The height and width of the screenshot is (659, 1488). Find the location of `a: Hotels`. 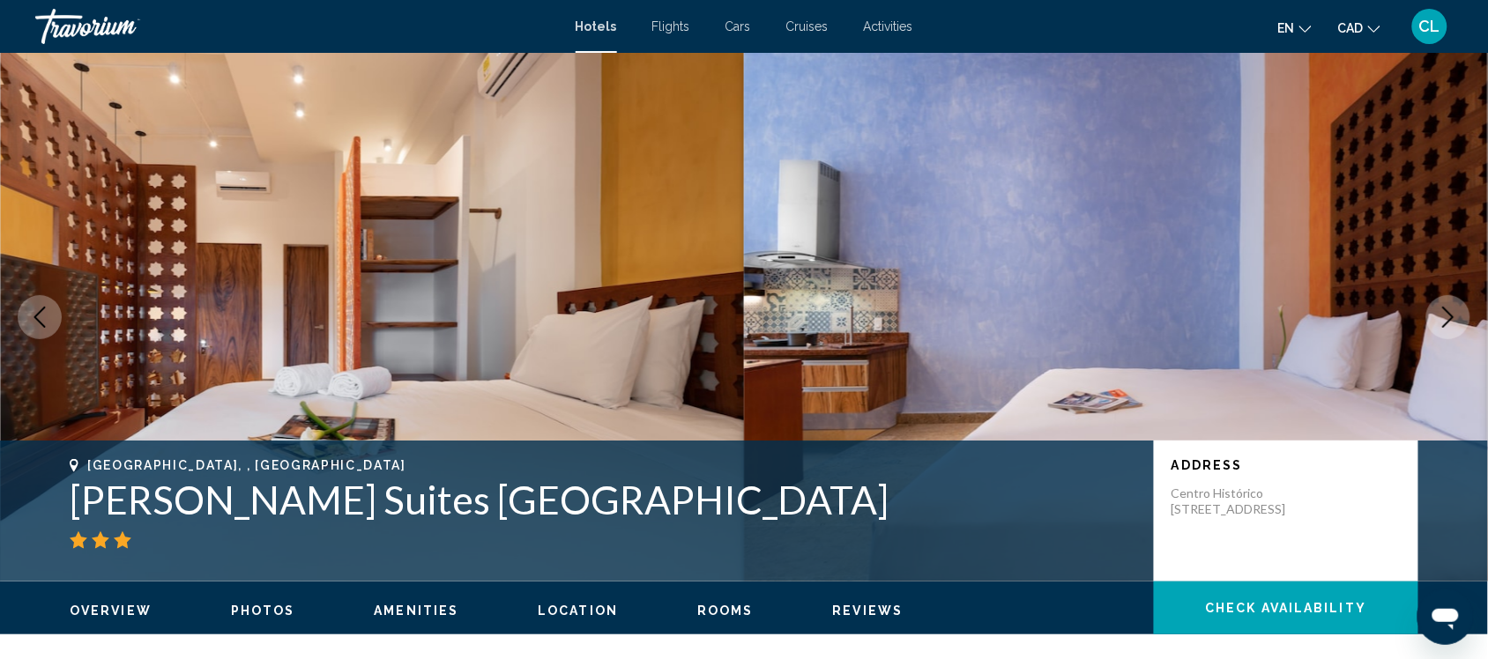

a: Hotels is located at coordinates (596, 26).